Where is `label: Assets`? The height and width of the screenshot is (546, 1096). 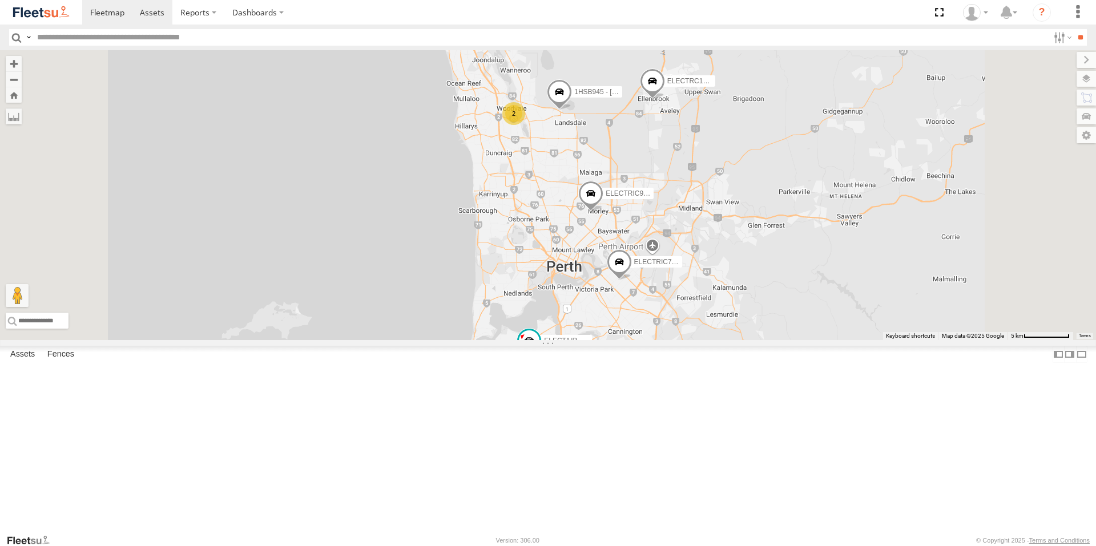
label: Assets is located at coordinates (22, 354).